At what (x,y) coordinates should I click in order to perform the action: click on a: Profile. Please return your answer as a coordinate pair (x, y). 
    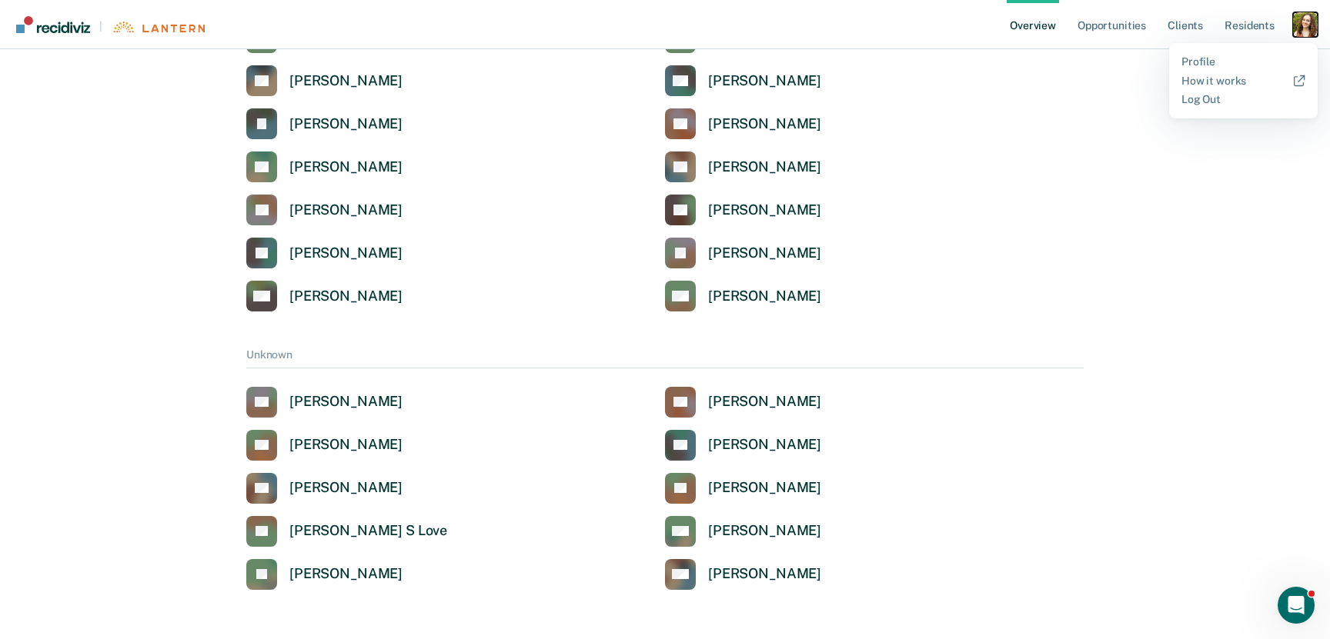
    Looking at the image, I should click on (1243, 62).